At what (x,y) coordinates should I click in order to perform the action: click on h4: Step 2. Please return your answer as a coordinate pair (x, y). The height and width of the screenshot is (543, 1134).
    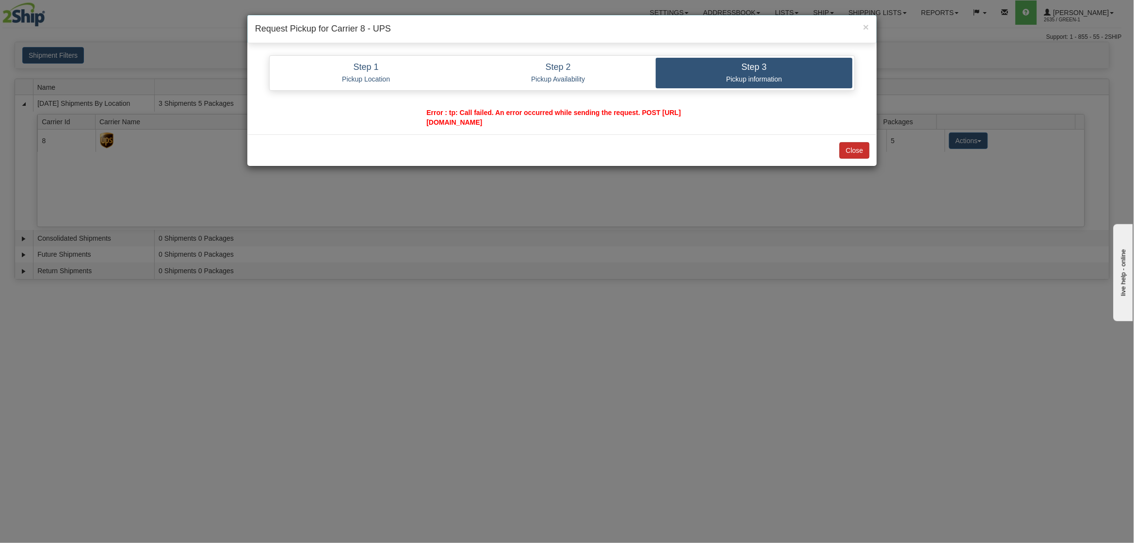
    Looking at the image, I should click on (558, 67).